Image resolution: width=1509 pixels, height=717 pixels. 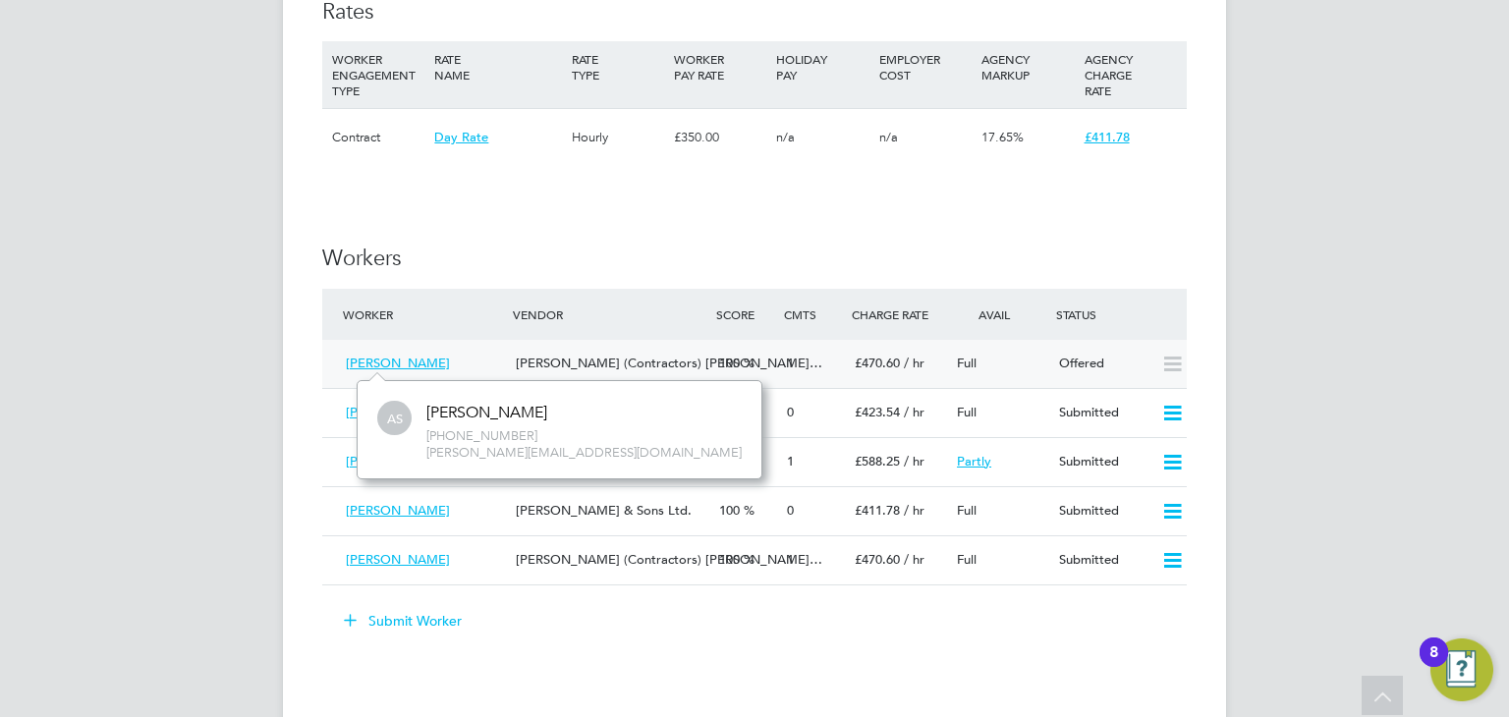 What do you see at coordinates (720, 67) in the screenshot?
I see `div: WORKER PAY RATE` at bounding box center [720, 67].